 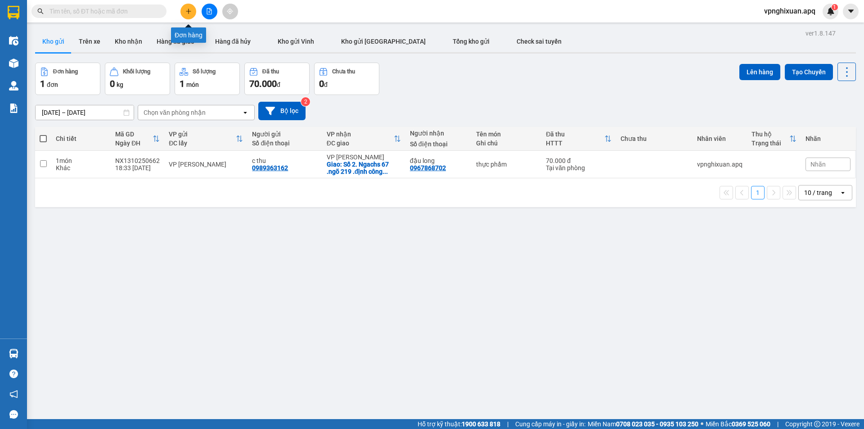 I want to click on div: Thu hộ, so click(x=770, y=134).